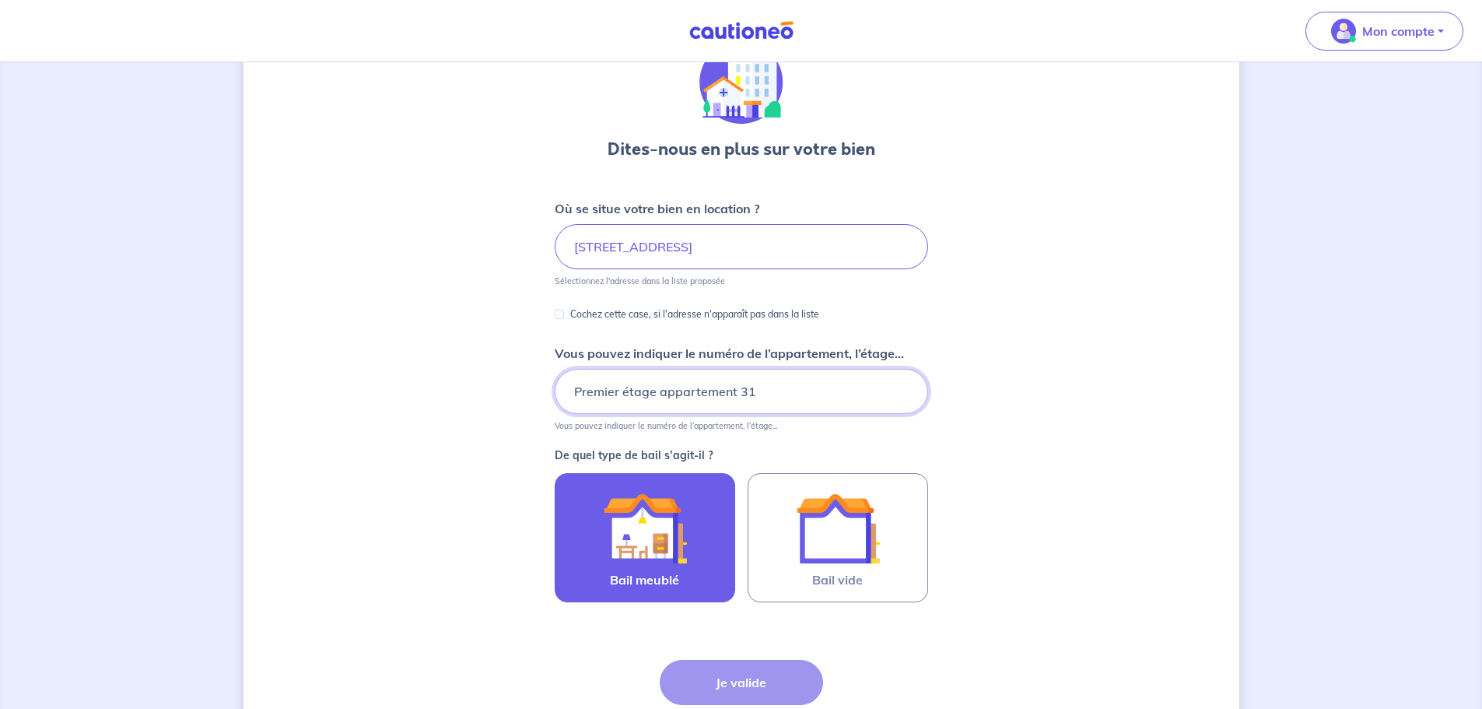  I want to click on p: Mon compte, so click(1398, 31).